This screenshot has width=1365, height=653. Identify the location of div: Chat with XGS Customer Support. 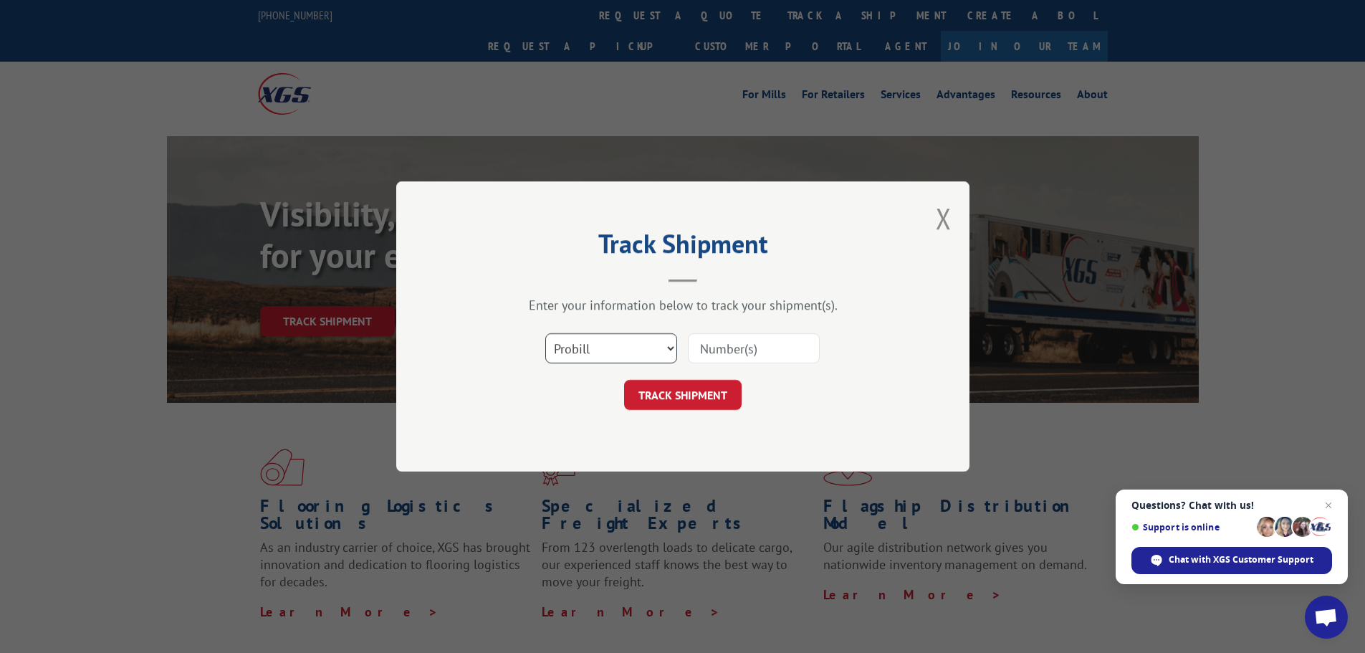
(1232, 560).